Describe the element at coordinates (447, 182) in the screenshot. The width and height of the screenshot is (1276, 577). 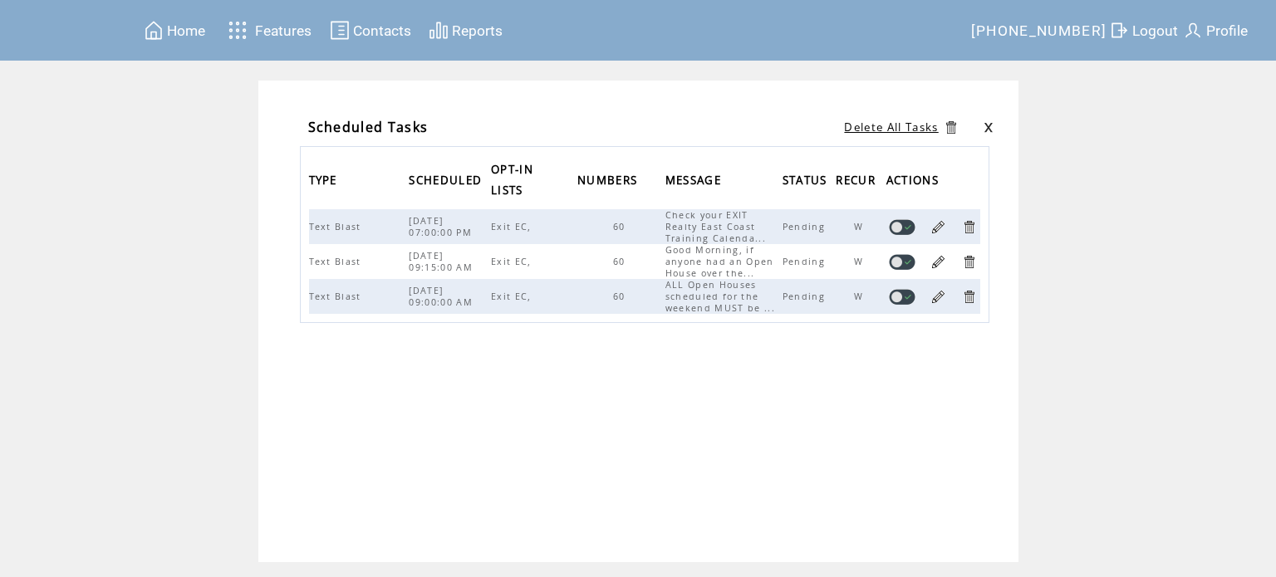
I see `span: SCHEDULED` at that location.